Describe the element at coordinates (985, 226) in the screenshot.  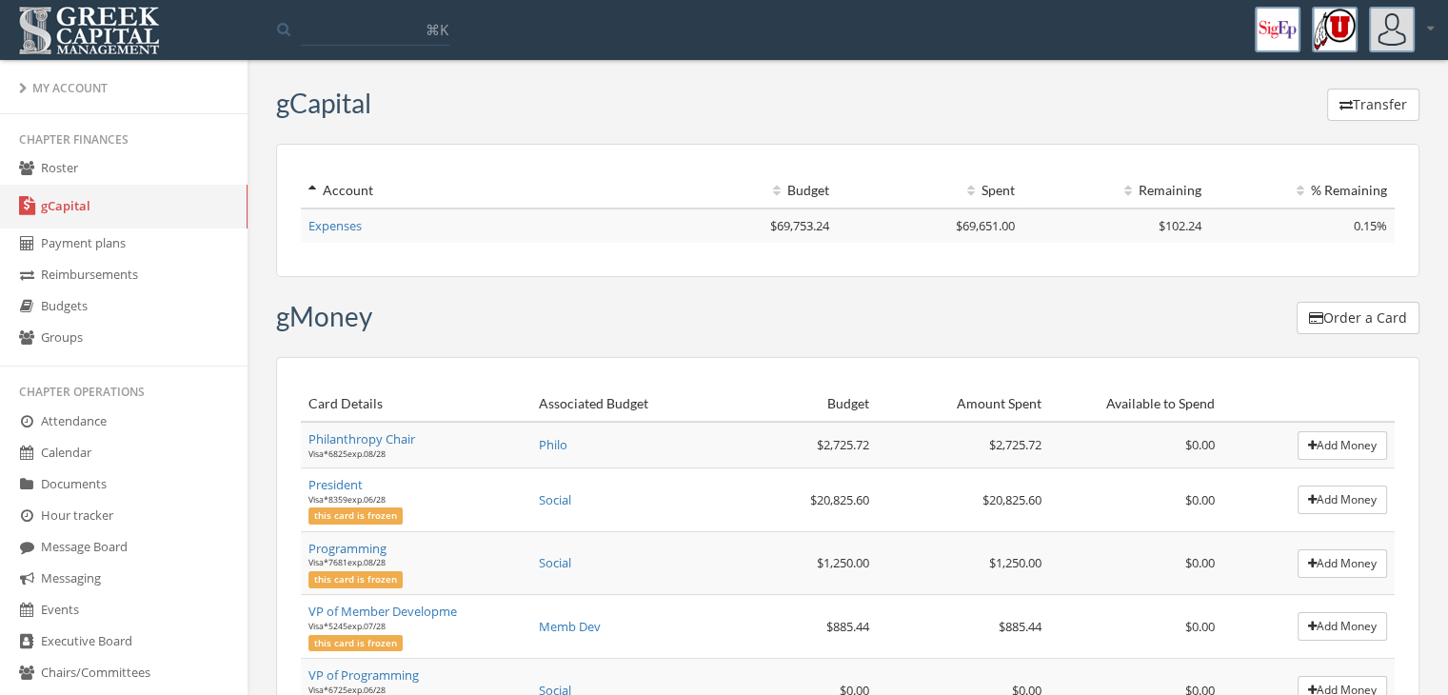
I see `span: $69,651.00` at that location.